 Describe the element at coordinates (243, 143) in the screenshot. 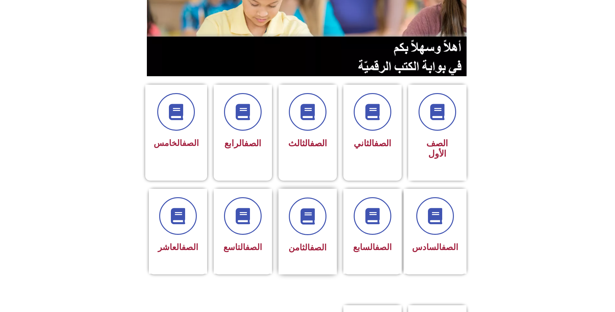

I see `span: الرابع` at that location.